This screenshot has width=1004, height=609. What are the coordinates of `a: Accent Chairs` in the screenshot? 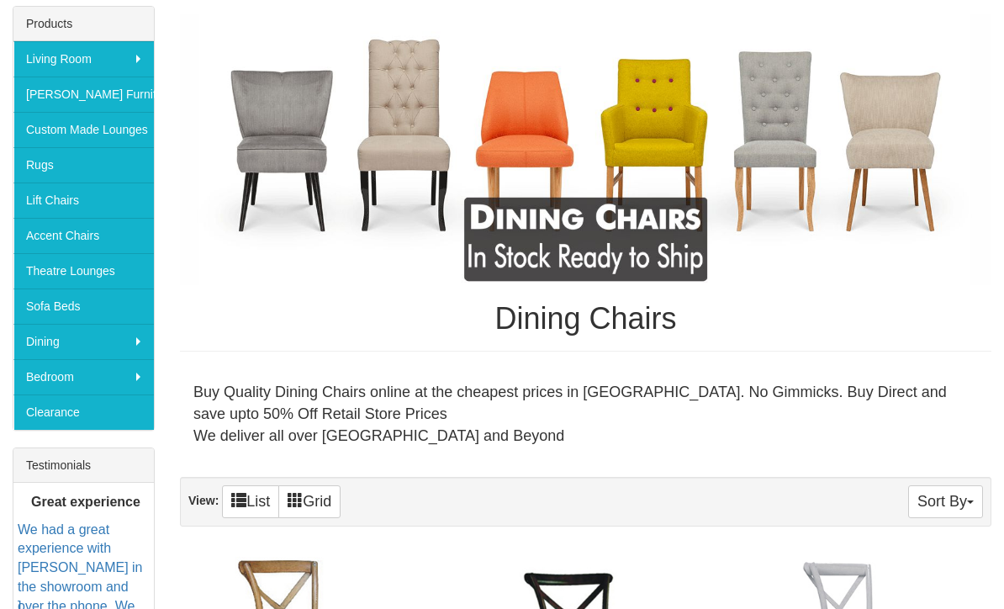 It's located at (83, 235).